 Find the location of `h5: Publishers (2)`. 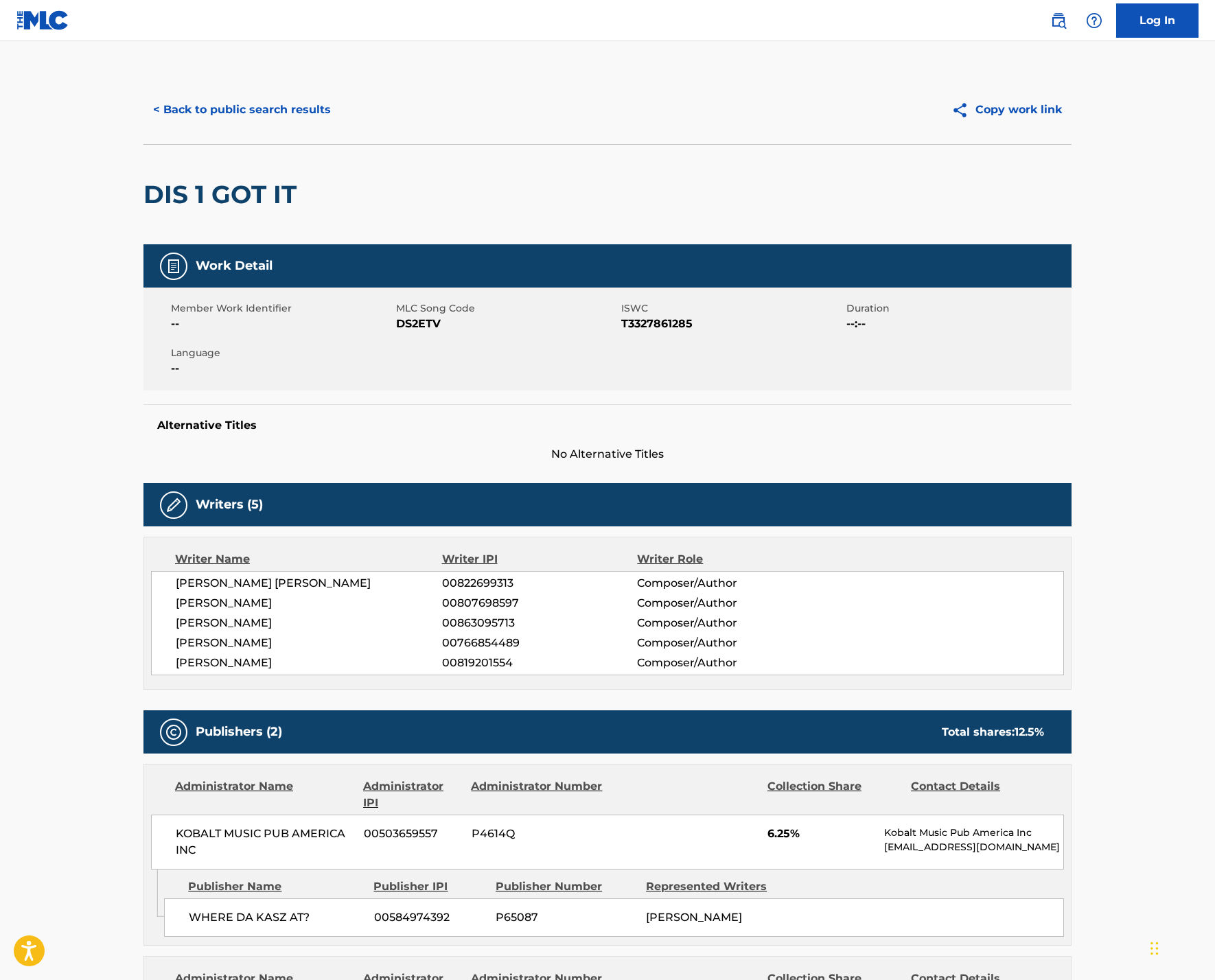

h5: Publishers (2) is located at coordinates (239, 732).